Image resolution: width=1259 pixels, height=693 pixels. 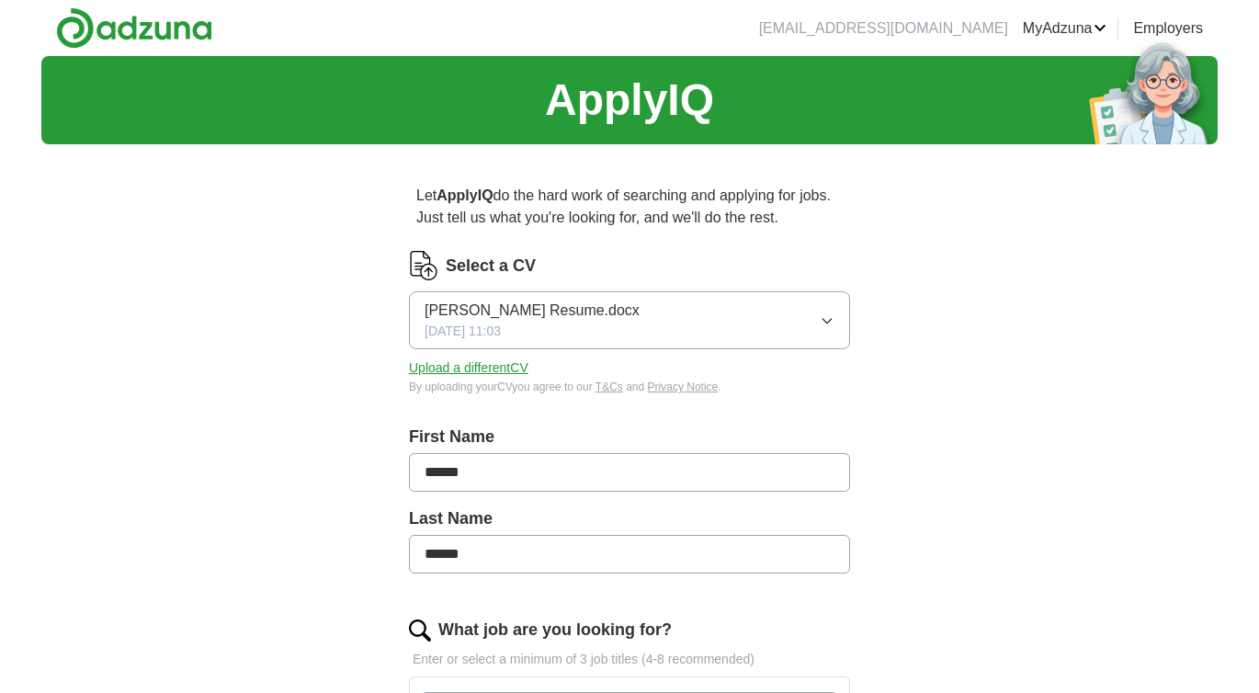 I want to click on img: CV Icon, so click(x=424, y=266).